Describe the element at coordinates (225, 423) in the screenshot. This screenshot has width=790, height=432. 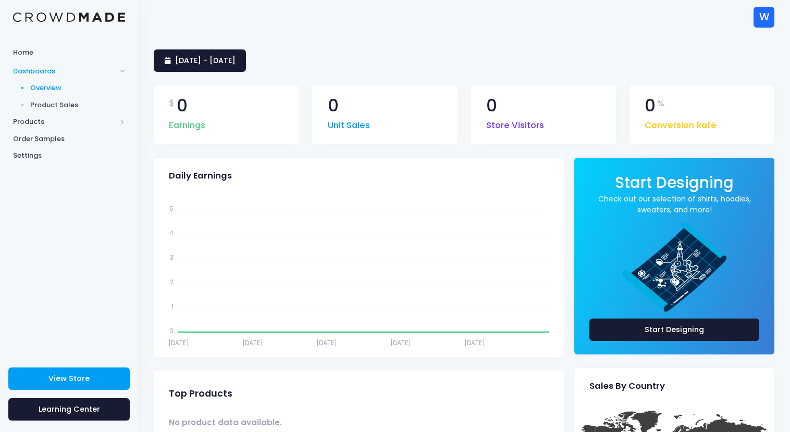
I see `span: No product data available.` at that location.